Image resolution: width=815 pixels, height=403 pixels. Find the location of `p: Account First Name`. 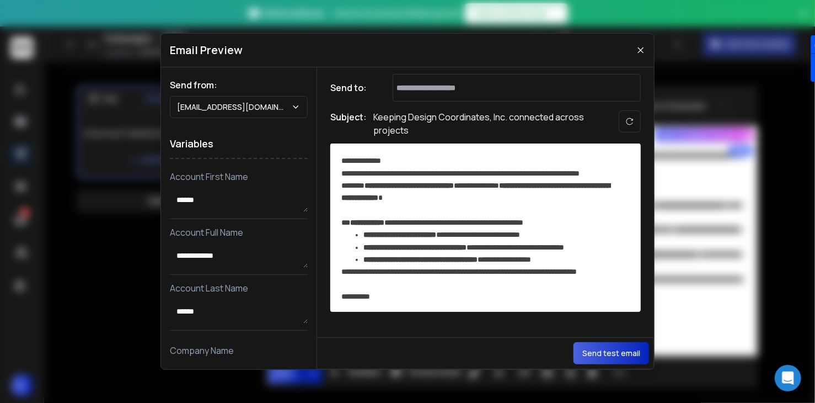

p: Account First Name is located at coordinates (239, 176).